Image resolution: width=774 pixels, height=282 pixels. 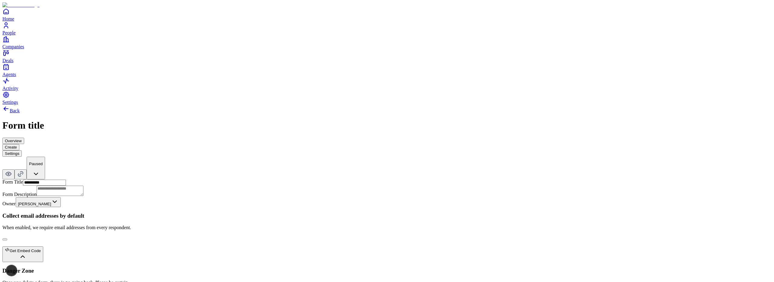 What do you see at coordinates (23, 255) in the screenshot?
I see `button: Get Embed Code` at bounding box center [23, 255].